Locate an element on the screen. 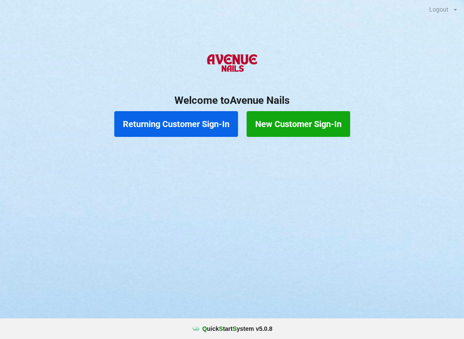 The image size is (464, 339). div: Logout is located at coordinates (439, 9).